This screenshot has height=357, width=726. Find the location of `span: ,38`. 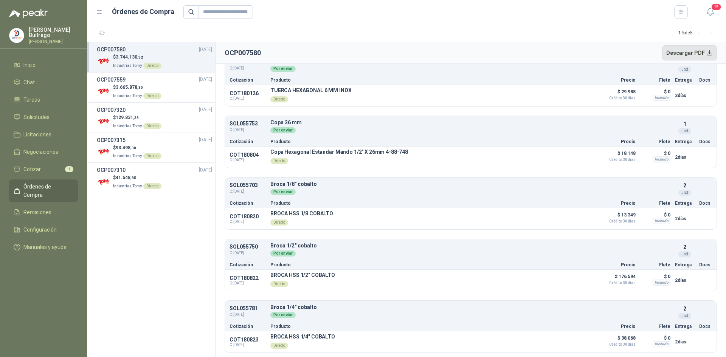

span: ,38 is located at coordinates (136, 118).